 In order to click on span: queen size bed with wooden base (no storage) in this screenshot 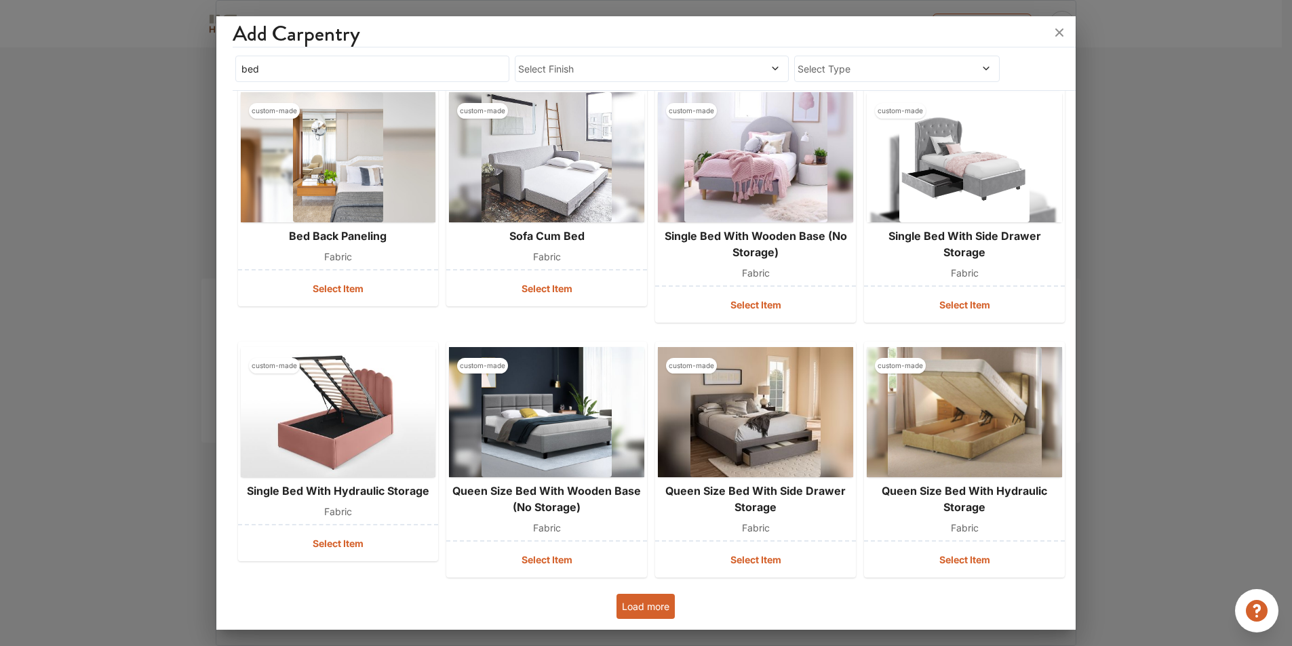, I will do `click(546, 499)`.